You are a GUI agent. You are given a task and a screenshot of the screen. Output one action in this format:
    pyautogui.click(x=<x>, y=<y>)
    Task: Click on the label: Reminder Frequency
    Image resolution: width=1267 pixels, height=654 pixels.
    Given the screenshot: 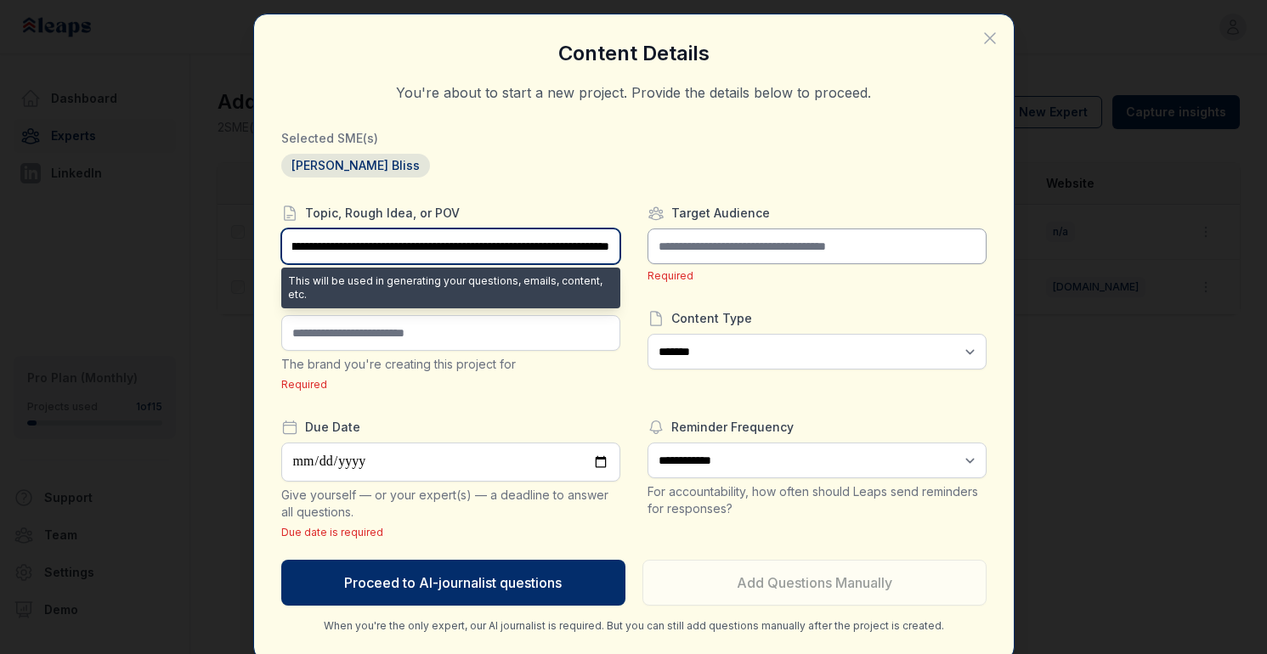 What is the action you would take?
    pyautogui.click(x=817, y=428)
    